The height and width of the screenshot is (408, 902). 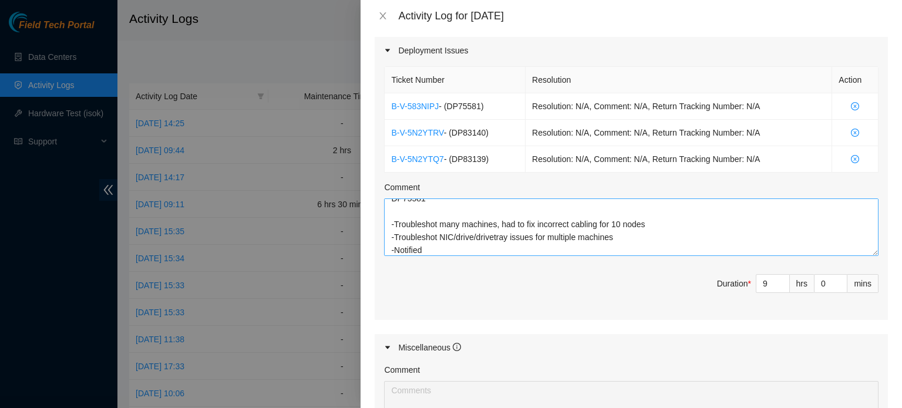 What do you see at coordinates (429, 348) in the screenshot?
I see `div: Miscellaneous` at bounding box center [429, 348].